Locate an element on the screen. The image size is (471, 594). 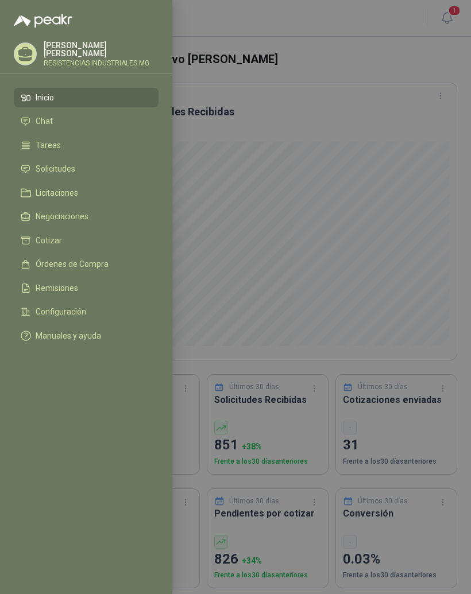
a: Chat is located at coordinates (86, 122).